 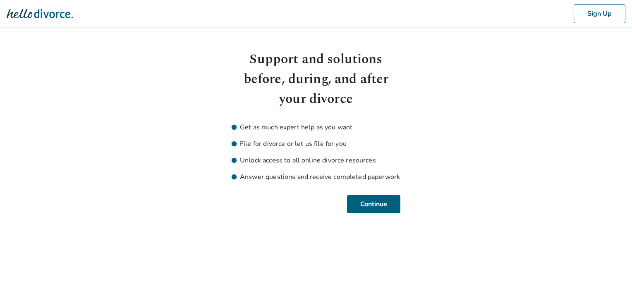 I want to click on li: File for divorce or let us file for you, so click(x=316, y=144).